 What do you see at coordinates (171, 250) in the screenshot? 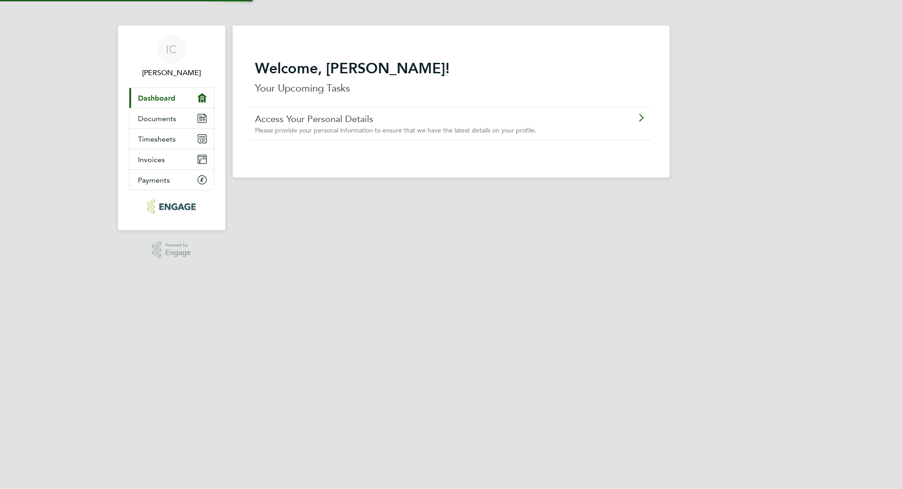
I see `a: Powered byEngage` at bounding box center [171, 250].